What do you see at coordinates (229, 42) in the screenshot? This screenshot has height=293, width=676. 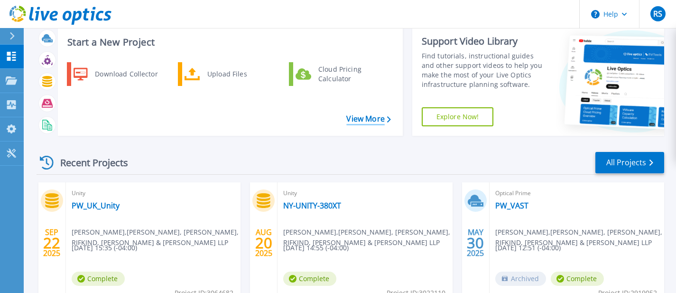 I see `h3: Start a New Project` at bounding box center [229, 42].